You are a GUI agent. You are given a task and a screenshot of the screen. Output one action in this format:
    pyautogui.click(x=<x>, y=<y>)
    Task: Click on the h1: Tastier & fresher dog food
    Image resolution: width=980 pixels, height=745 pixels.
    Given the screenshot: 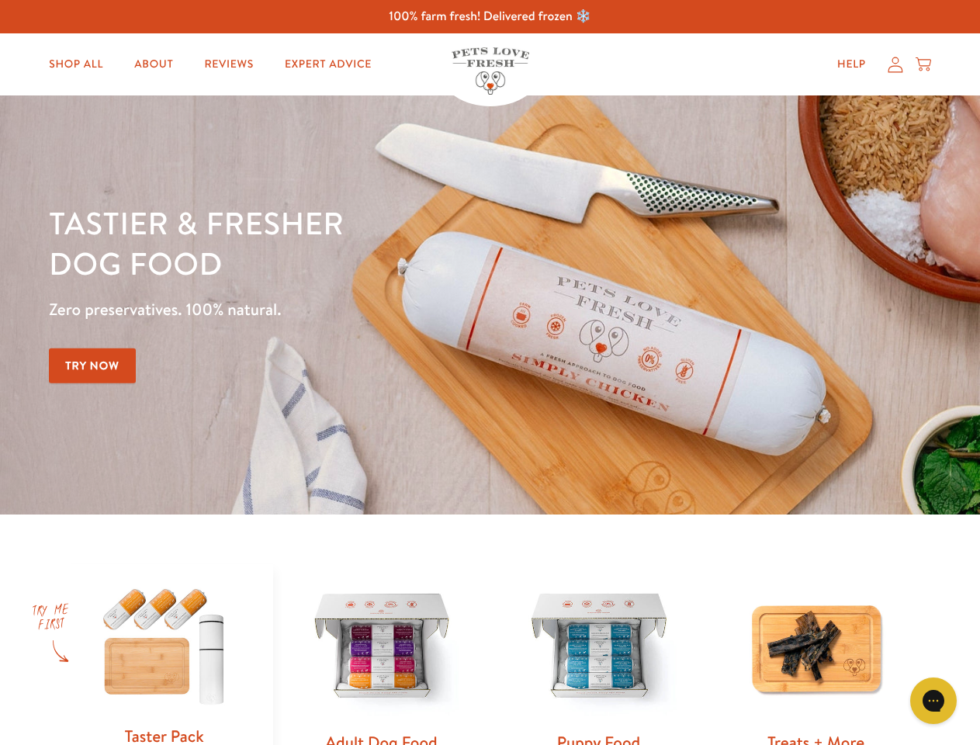 What is the action you would take?
    pyautogui.click(x=343, y=243)
    